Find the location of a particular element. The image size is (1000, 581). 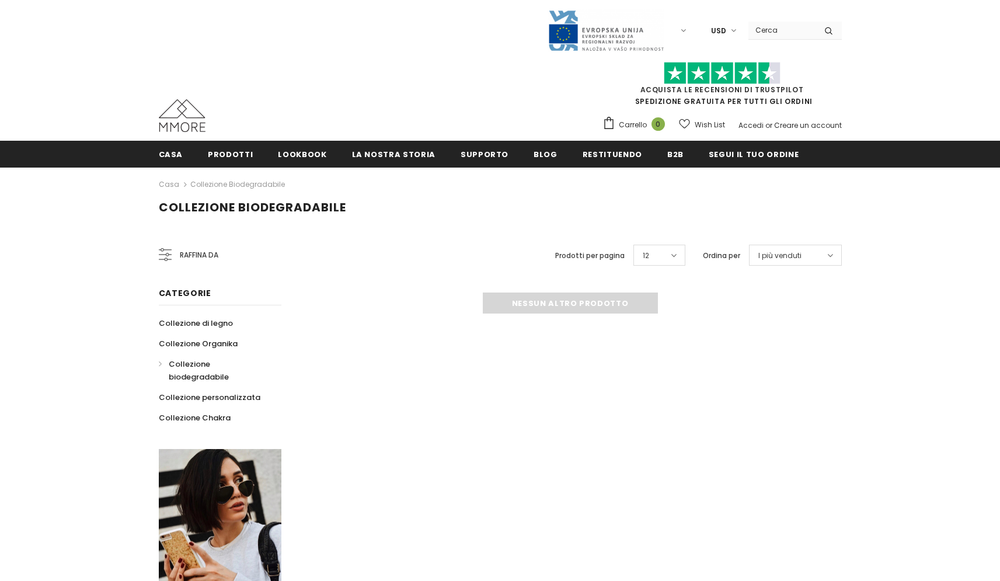

label: Prodotti per pagina is located at coordinates (589, 256).